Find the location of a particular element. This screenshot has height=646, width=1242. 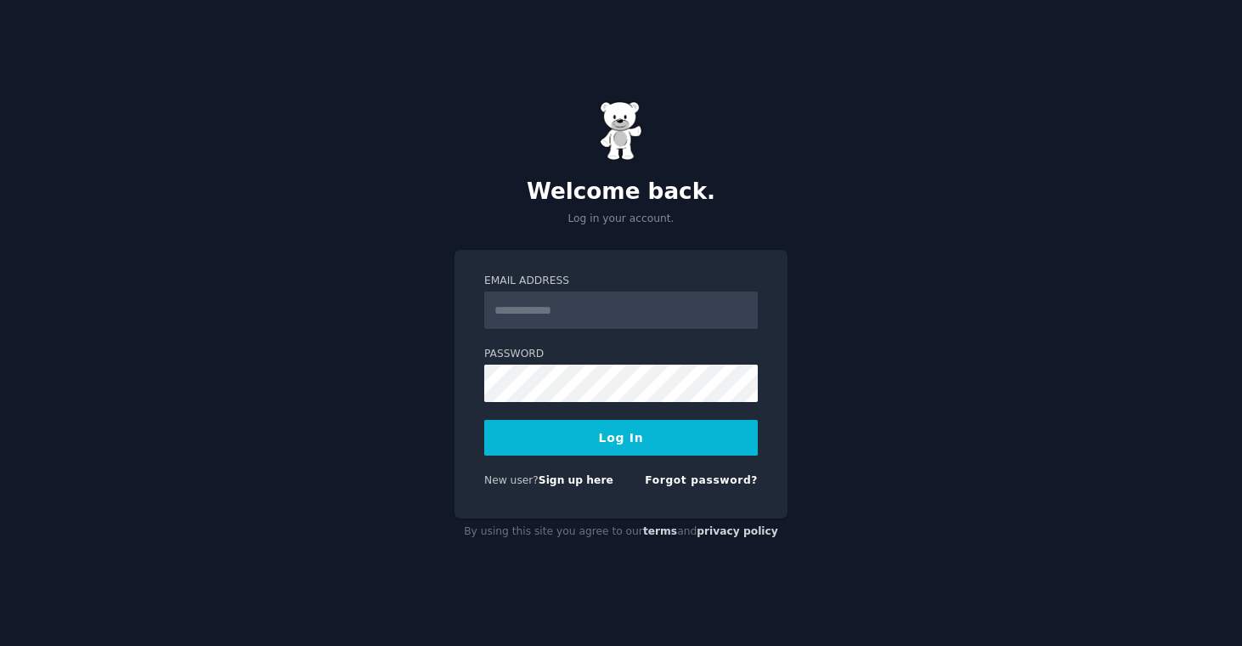

span: New user? is located at coordinates (511, 480).